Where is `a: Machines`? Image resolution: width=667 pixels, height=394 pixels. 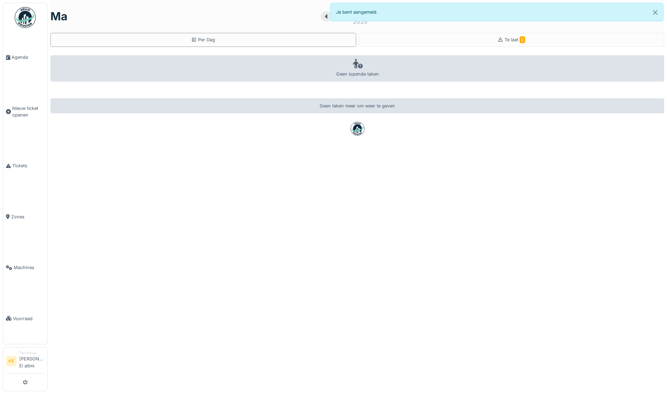
a: Machines is located at coordinates (25, 267).